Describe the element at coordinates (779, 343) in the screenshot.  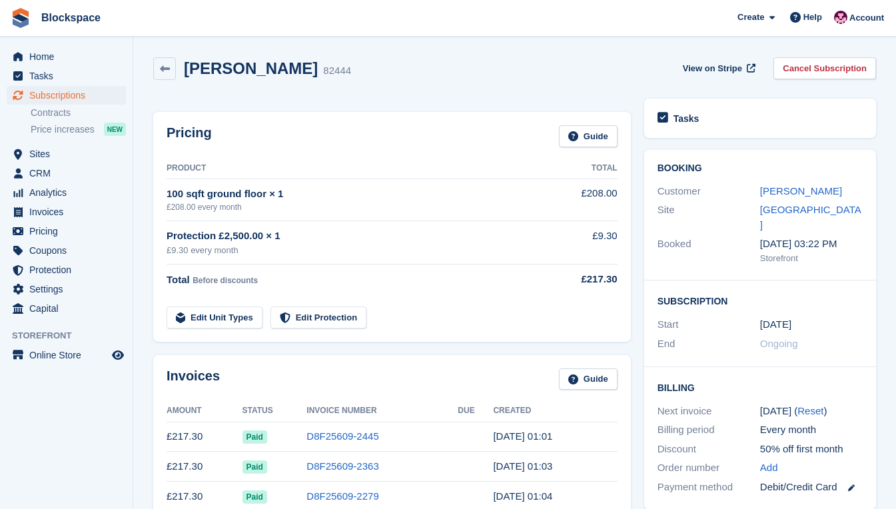
I see `span: Ongoing` at that location.